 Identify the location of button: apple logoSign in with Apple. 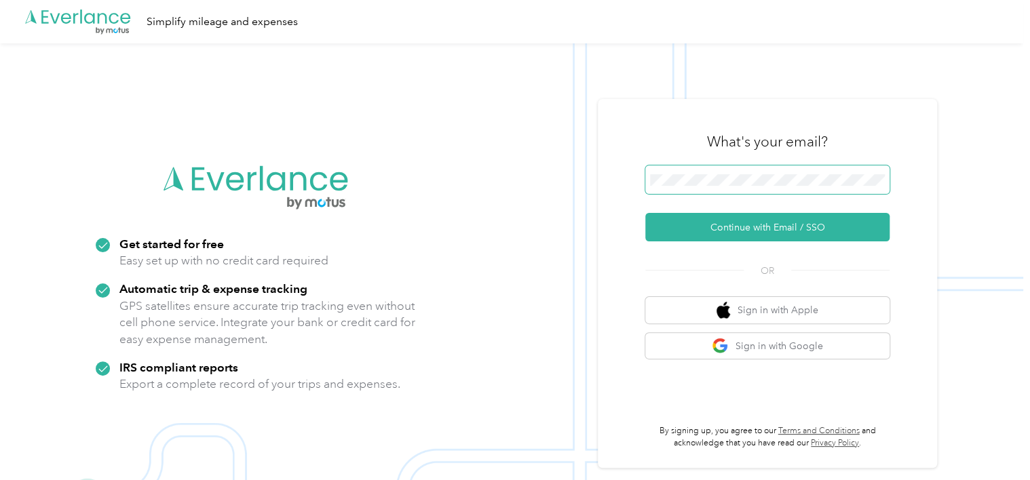
(767, 310).